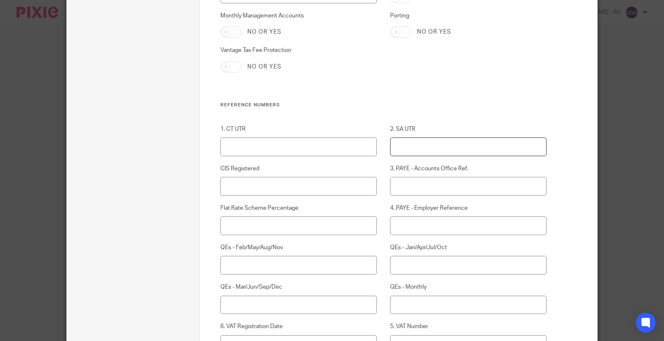 The height and width of the screenshot is (341, 664). What do you see at coordinates (299, 50) in the screenshot?
I see `label: Vantage Tax Fee Protection` at bounding box center [299, 50].